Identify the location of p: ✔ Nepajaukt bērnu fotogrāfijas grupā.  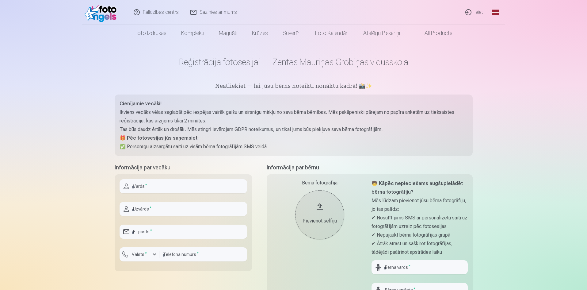
(420, 235).